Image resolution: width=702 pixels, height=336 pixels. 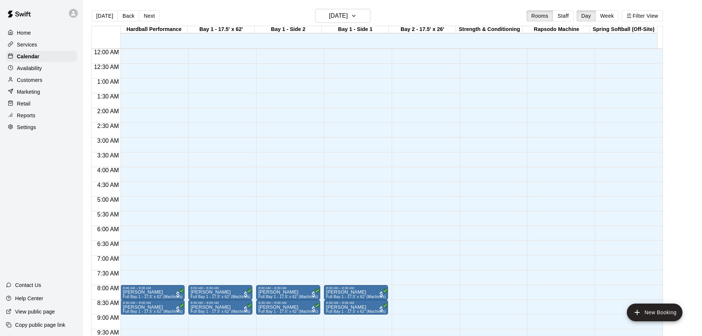 What do you see at coordinates (26, 115) in the screenshot?
I see `p: Reports` at bounding box center [26, 115].